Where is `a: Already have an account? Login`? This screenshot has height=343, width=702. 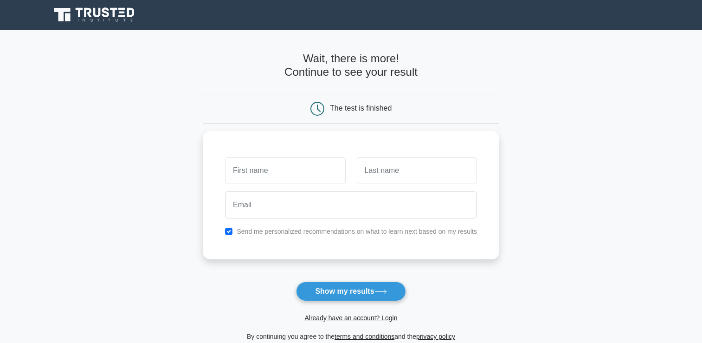 a: Already have an account? Login is located at coordinates (351, 318).